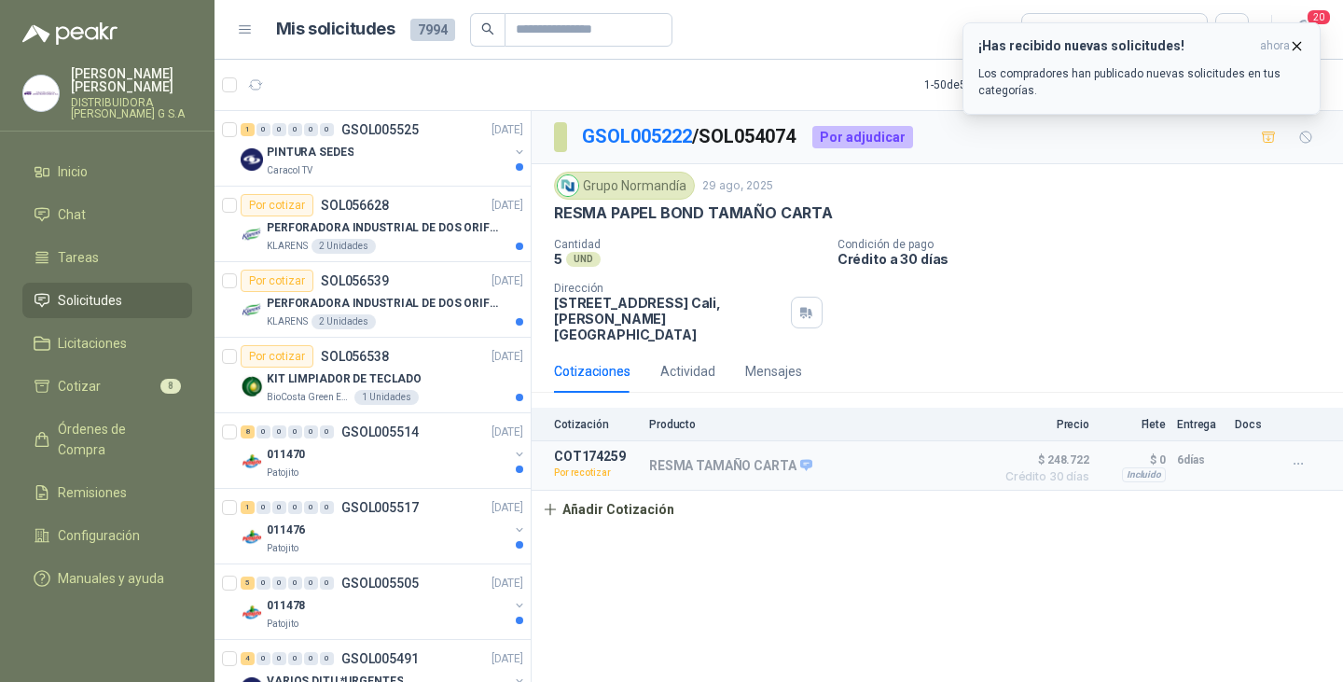 The height and width of the screenshot is (682, 1343). Describe the element at coordinates (608, 509) in the screenshot. I see `button: Añadir Cotización` at that location.